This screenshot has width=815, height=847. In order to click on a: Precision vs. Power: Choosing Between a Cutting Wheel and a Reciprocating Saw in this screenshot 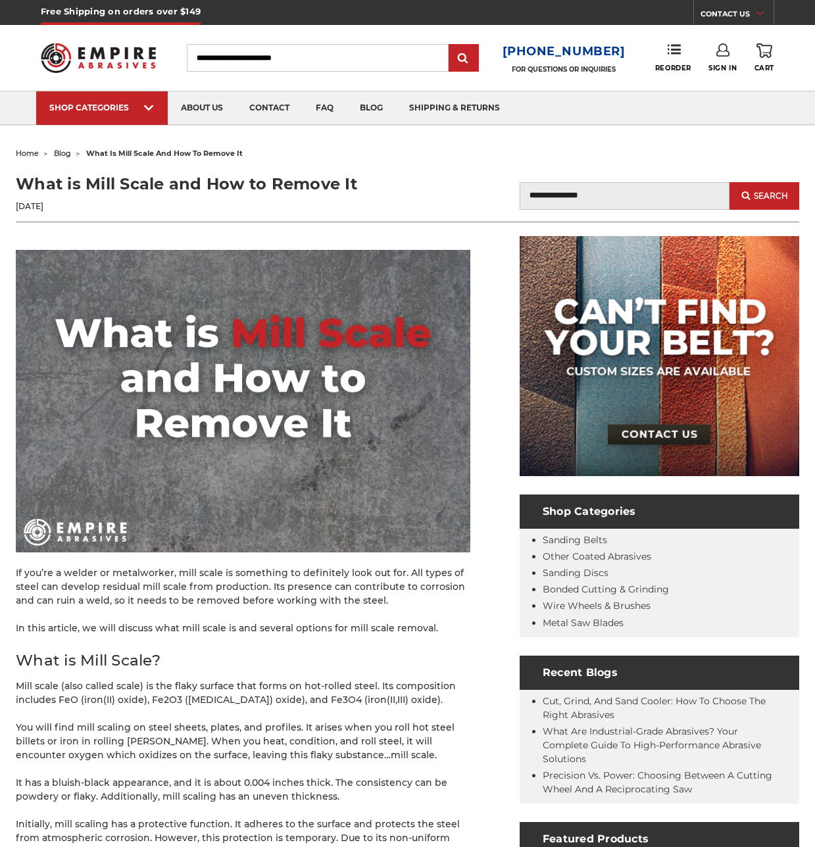, I will do `click(657, 782)`.